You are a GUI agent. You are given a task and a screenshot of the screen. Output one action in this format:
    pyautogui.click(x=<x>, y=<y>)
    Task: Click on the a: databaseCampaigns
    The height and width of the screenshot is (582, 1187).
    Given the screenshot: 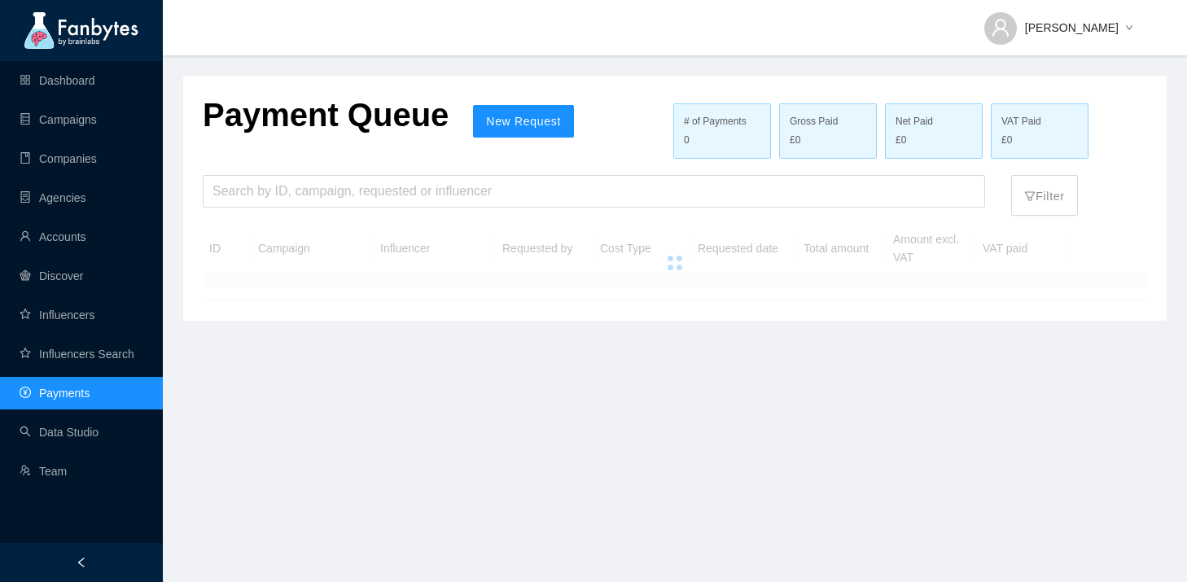 What is the action you would take?
    pyautogui.click(x=58, y=120)
    